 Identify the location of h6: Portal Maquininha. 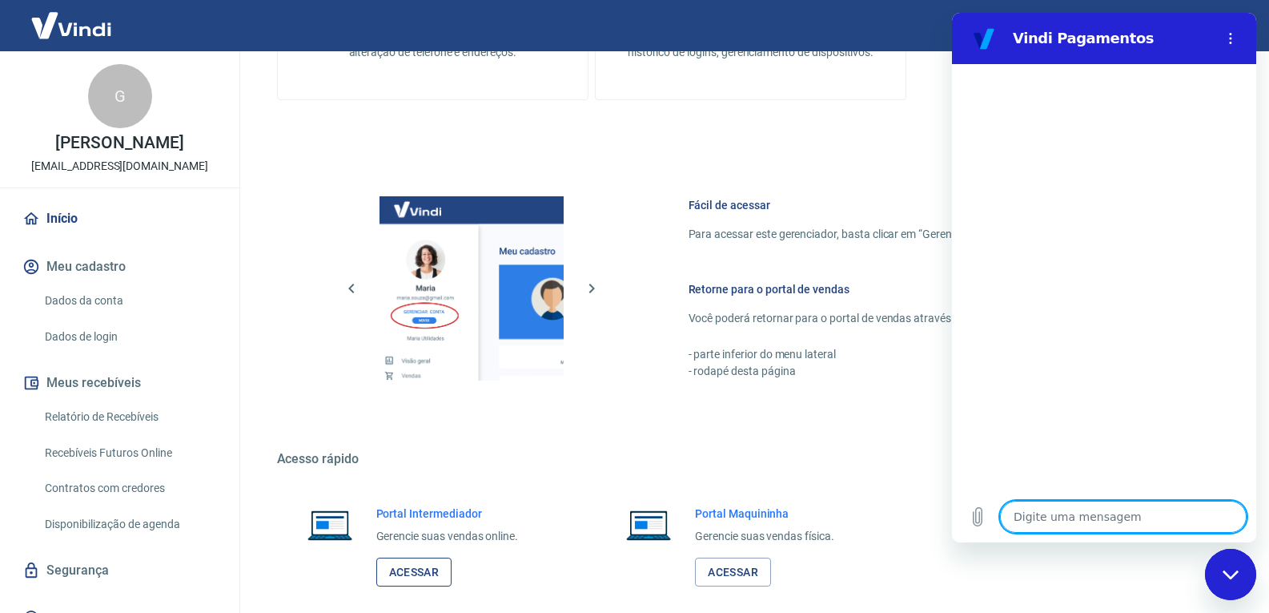
(765, 513).